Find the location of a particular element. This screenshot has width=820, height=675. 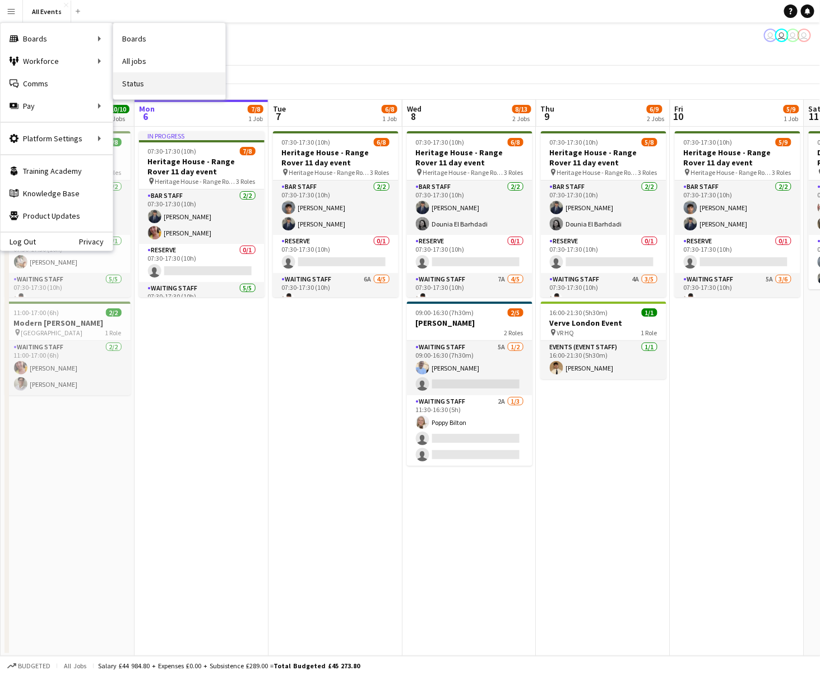

span: 2/2 is located at coordinates (114, 312).